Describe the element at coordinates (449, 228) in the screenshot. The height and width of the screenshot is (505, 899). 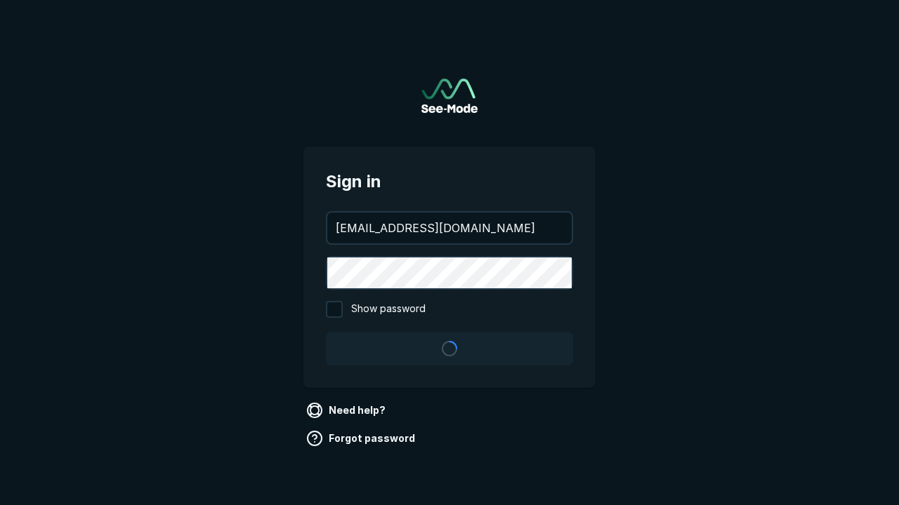
I see `input: your@email.com` at that location.